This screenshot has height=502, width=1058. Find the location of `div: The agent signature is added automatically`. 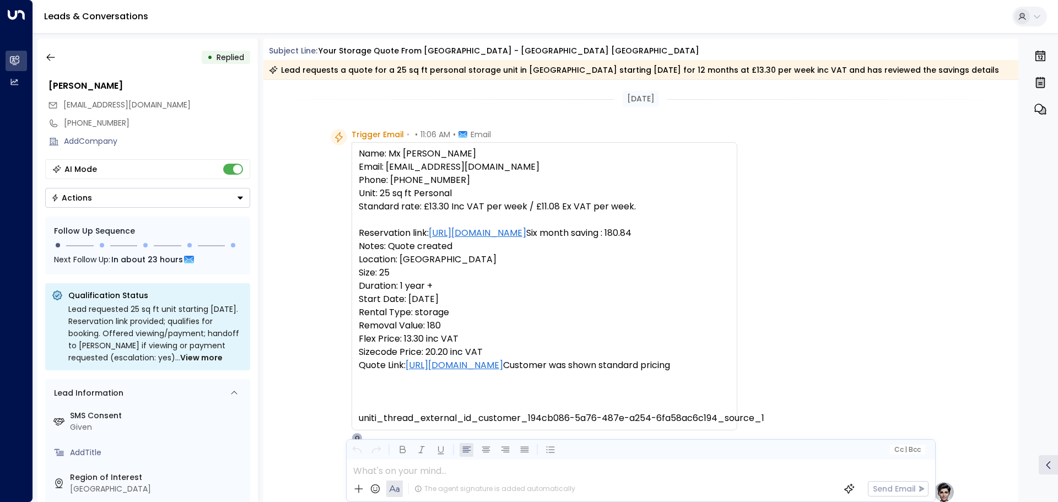

div: The agent signature is added automatically is located at coordinates (495, 489).